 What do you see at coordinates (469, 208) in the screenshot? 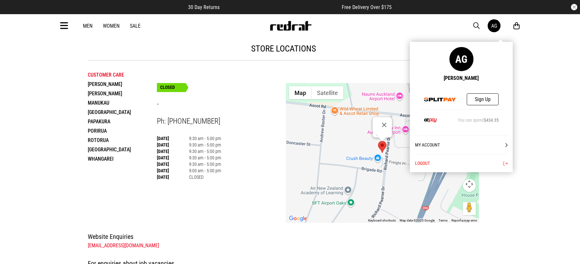
I see `button: Drag Pegman onto the map to open Street View` at bounding box center [469, 208].